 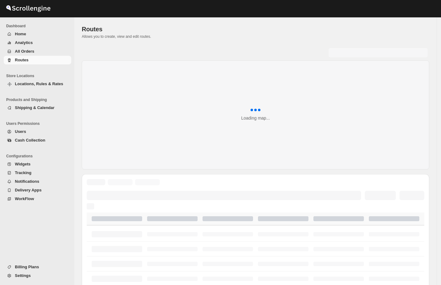 What do you see at coordinates (37, 132) in the screenshot?
I see `button: Users` at bounding box center [37, 132].